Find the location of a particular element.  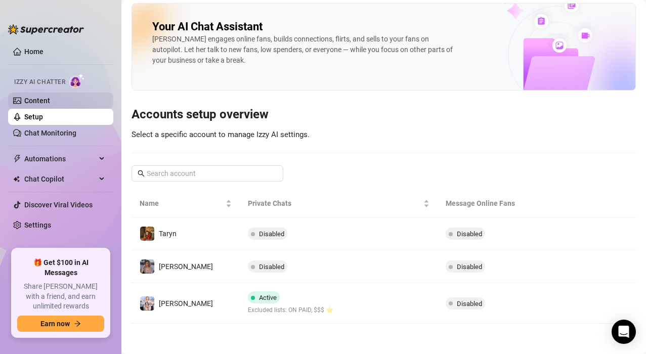

span: Taryn is located at coordinates (168, 234).